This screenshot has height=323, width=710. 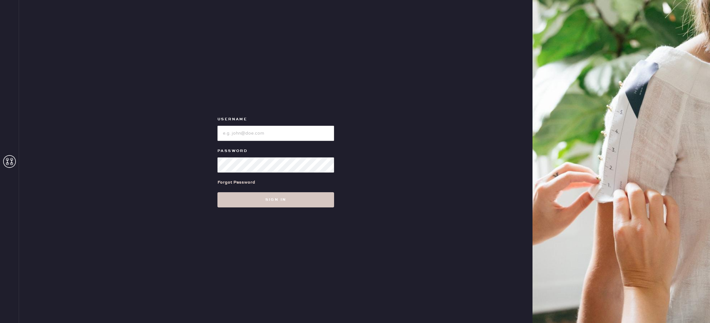 I want to click on input: e.g. john@doe.com, so click(x=276, y=133).